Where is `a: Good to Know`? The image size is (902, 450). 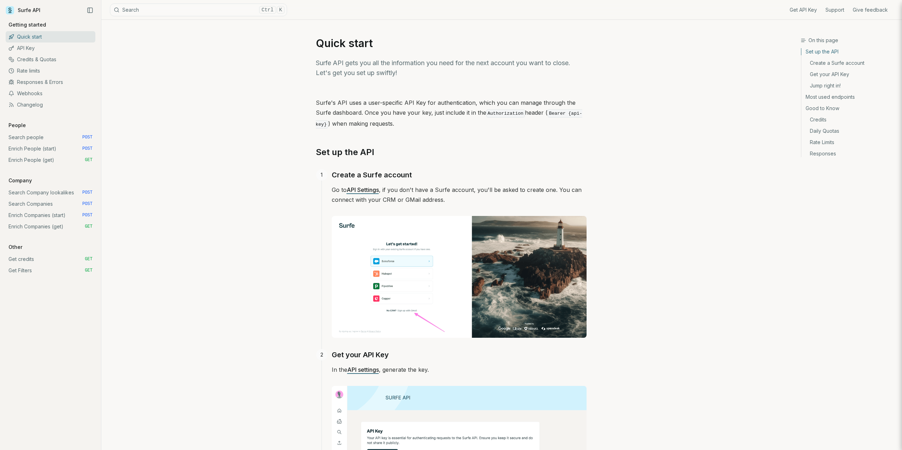 a: Good to Know is located at coordinates (849, 108).